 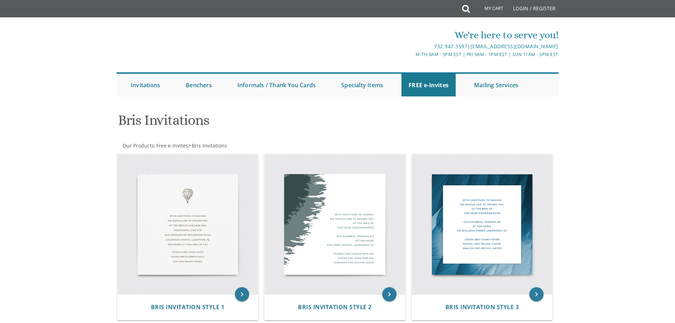 What do you see at coordinates (145, 85) in the screenshot?
I see `a: Invitations` at bounding box center [145, 85].